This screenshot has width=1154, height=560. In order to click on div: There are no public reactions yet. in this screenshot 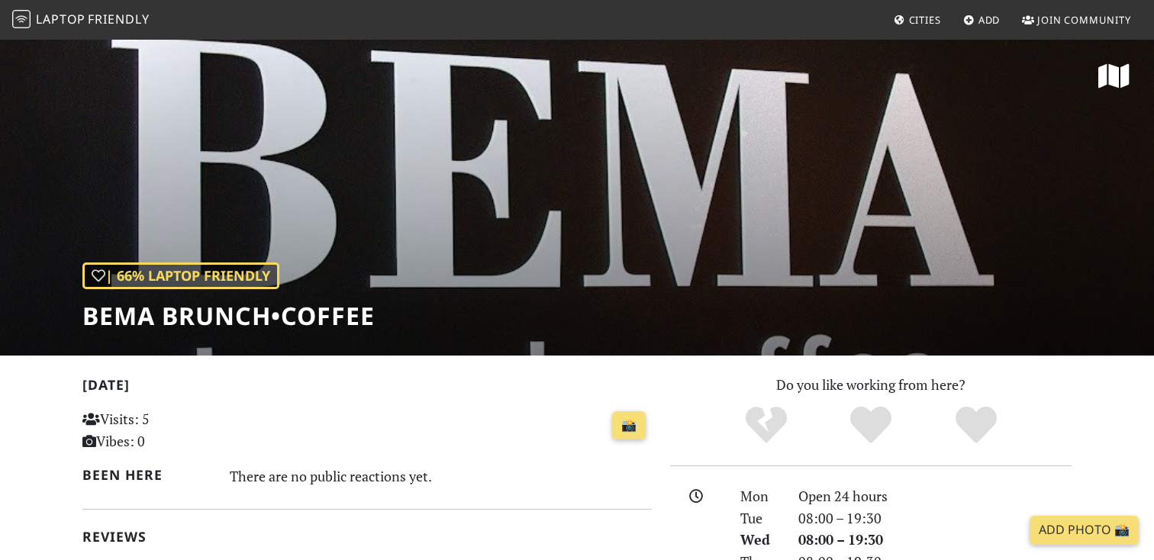, I will do `click(441, 476)`.